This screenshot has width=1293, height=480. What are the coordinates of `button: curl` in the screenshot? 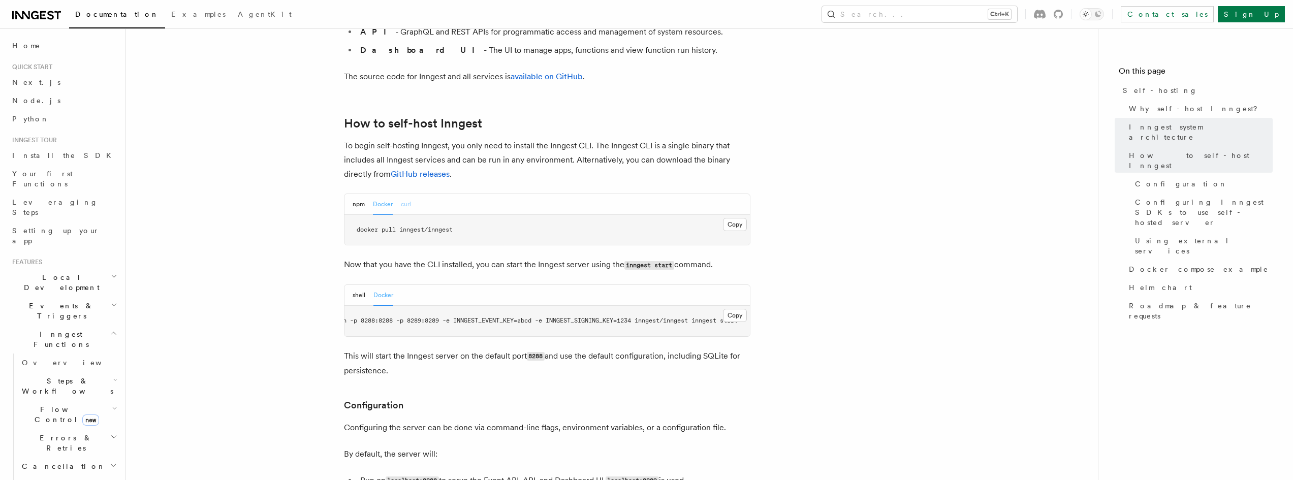 It's located at (406, 204).